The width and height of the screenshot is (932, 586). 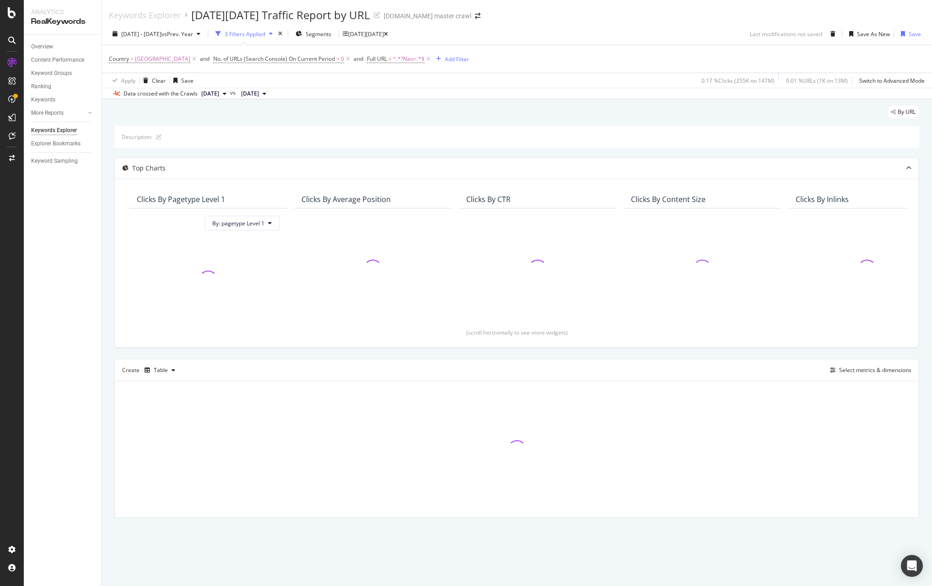 What do you see at coordinates (122, 80) in the screenshot?
I see `button: Apply` at bounding box center [122, 80].